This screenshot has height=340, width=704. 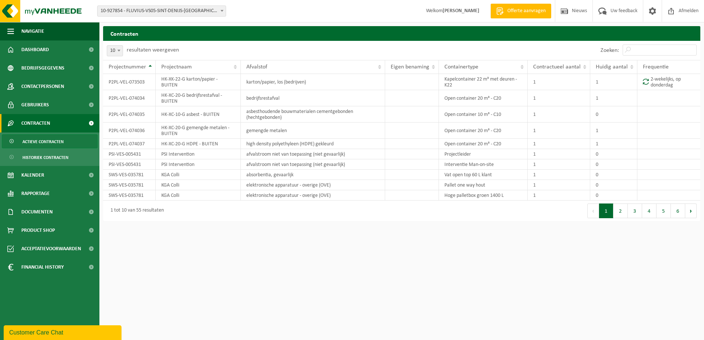 What do you see at coordinates (129, 131) in the screenshot?
I see `td: P2PL-VEL-074036` at bounding box center [129, 131].